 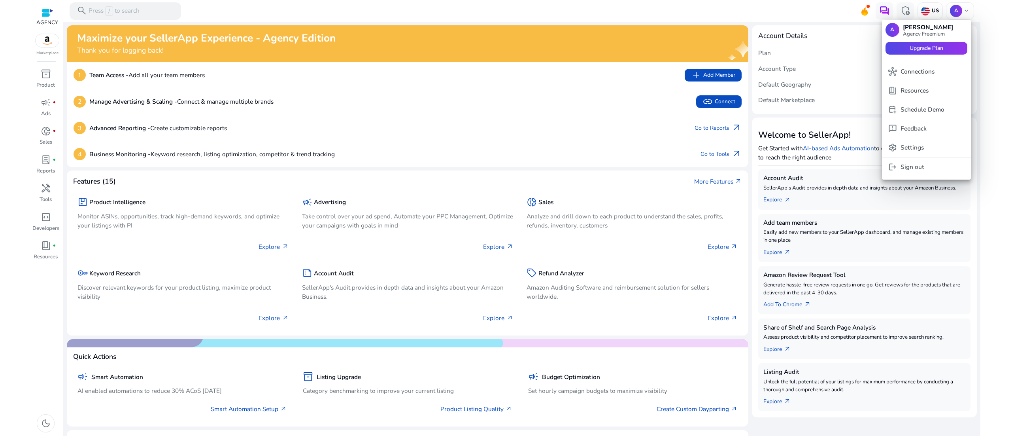 What do you see at coordinates (893, 166) in the screenshot?
I see `span: logout` at bounding box center [893, 166].